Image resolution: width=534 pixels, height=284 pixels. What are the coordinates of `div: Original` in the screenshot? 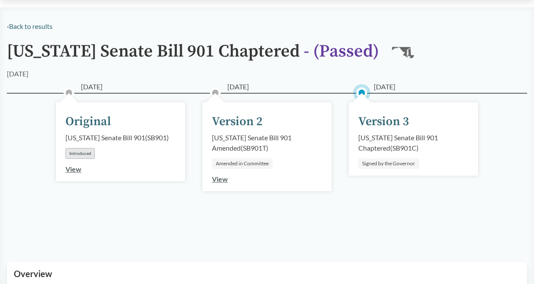 It's located at (88, 122).